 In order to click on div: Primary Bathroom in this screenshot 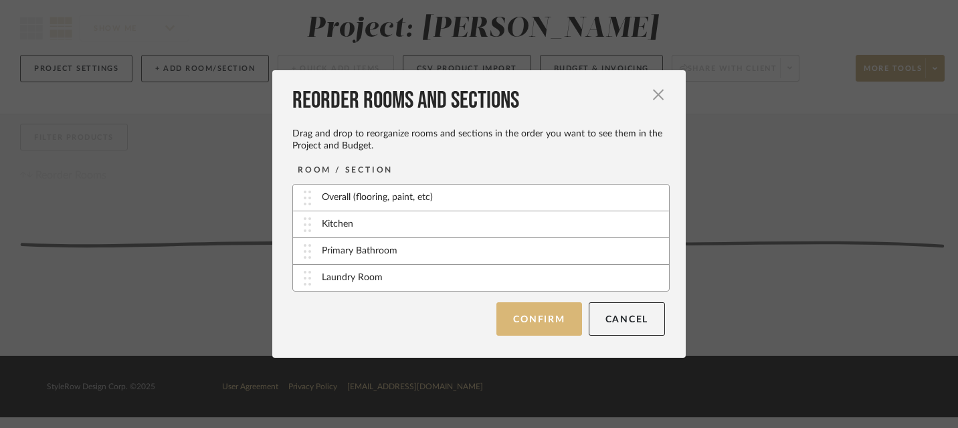, I will do `click(359, 251)`.